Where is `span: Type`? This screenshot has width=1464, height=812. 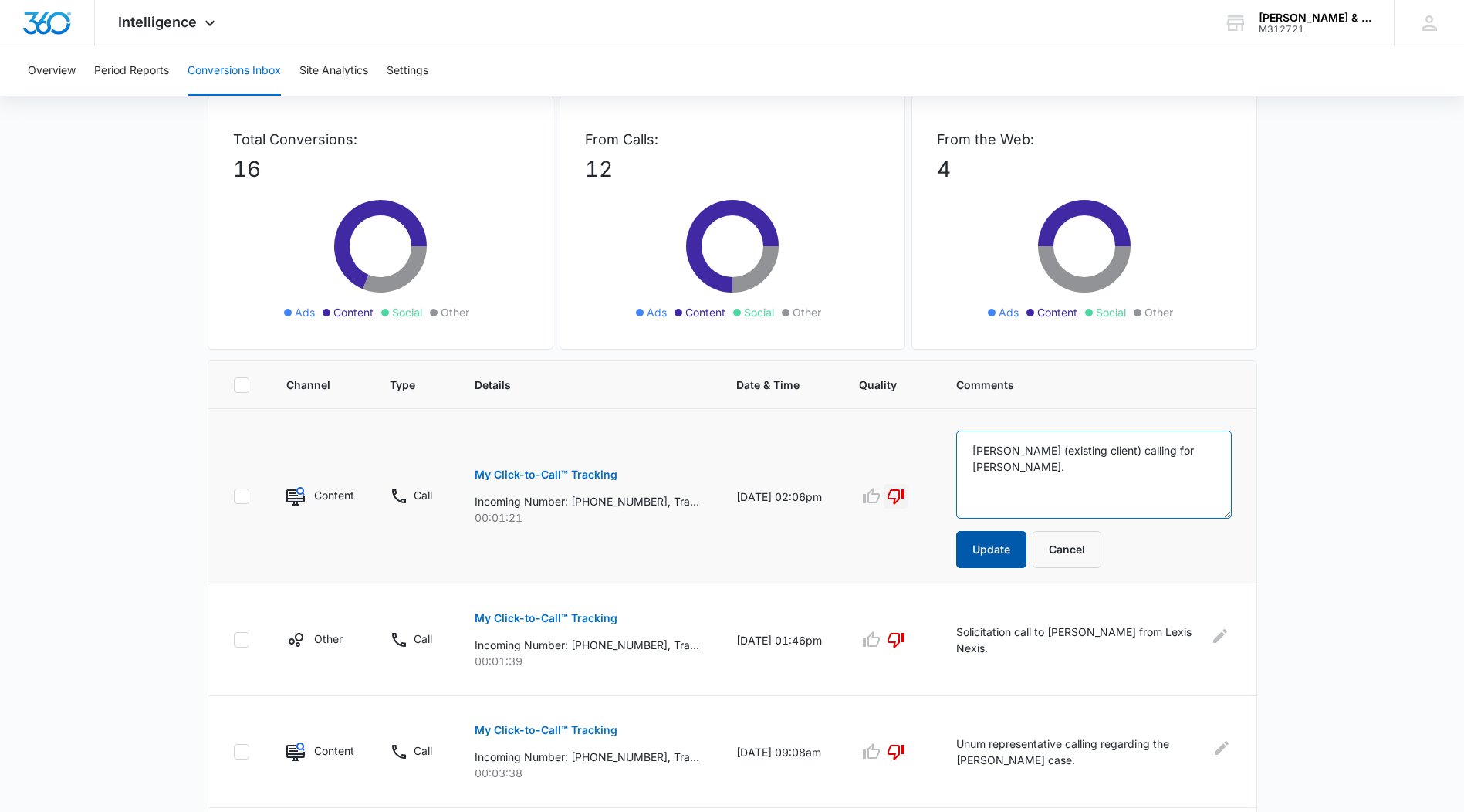 span: Type is located at coordinates (402, 384).